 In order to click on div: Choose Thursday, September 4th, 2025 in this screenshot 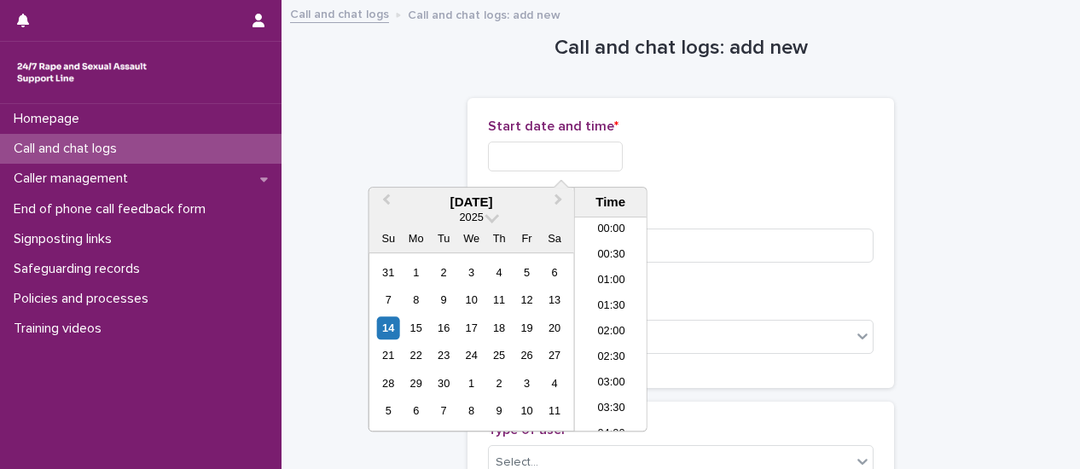, I will do `click(499, 272)`.